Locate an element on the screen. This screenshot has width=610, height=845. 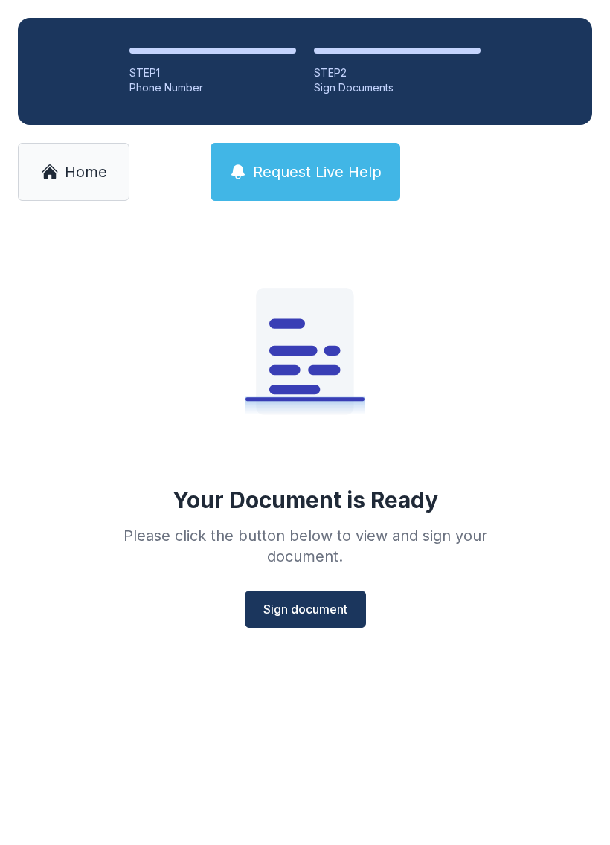
div: Sign Documents is located at coordinates (397, 88).